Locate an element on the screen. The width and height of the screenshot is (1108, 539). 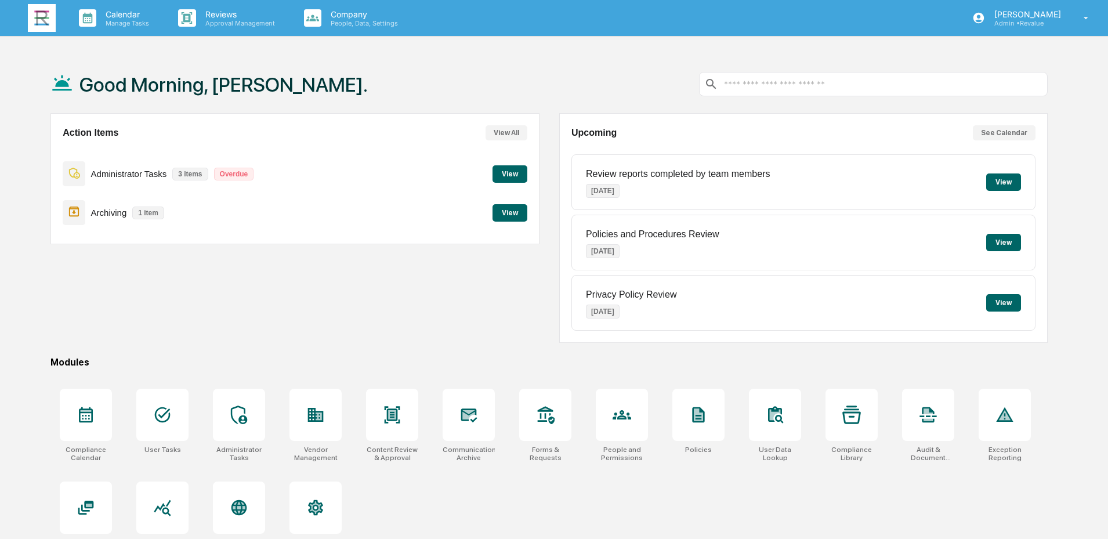
button: View All is located at coordinates (507, 133).